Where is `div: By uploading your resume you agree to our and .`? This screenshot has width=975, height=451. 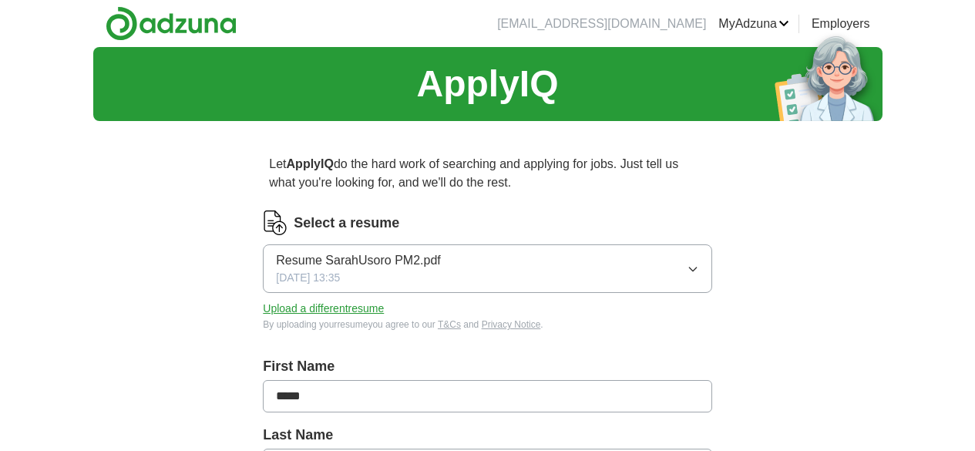 div: By uploading your resume you agree to our and . is located at coordinates (487, 324).